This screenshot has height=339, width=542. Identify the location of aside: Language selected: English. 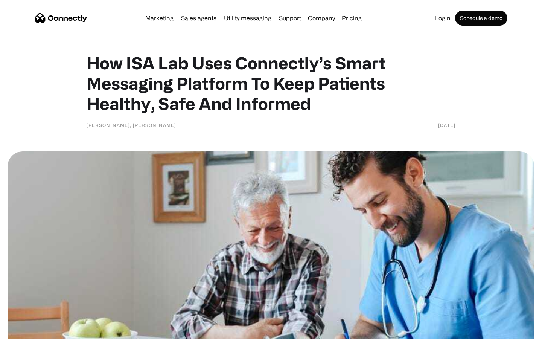
(26, 331).